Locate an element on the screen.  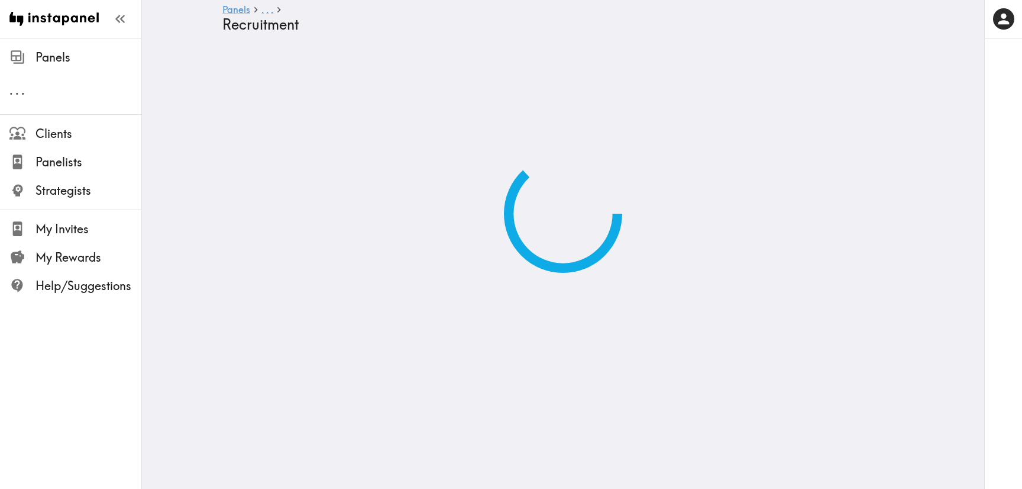
span: Panelists is located at coordinates (88, 162).